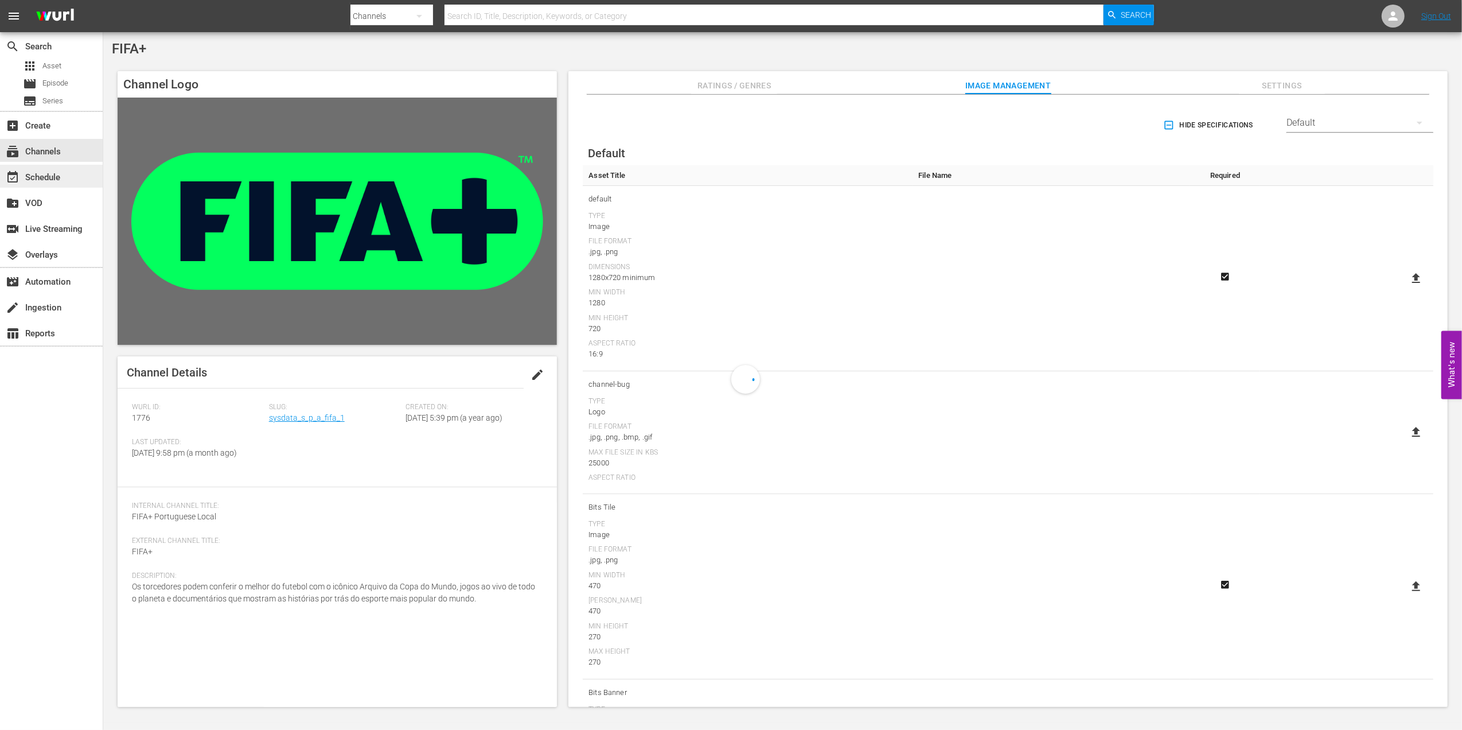  I want to click on span: menu, so click(14, 16).